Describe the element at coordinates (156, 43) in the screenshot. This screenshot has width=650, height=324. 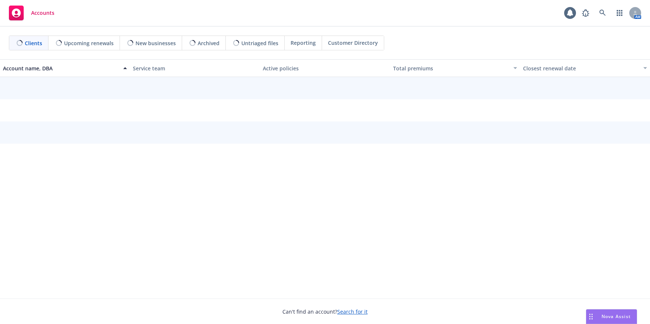
I see `span: New businesses` at that location.